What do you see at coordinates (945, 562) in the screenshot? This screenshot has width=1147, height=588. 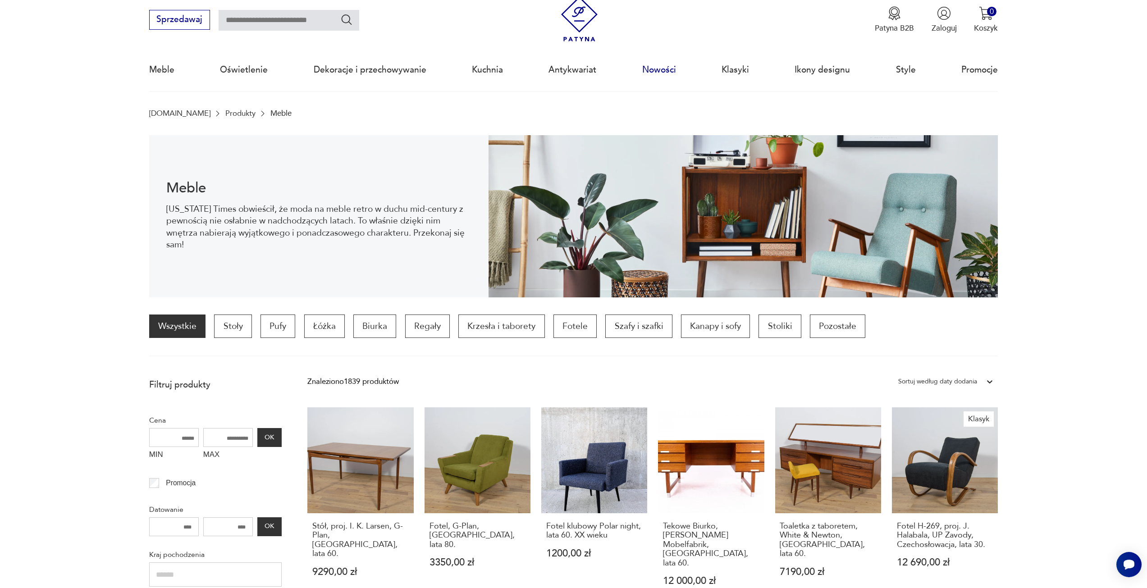 I see `p: 12 690,00 zł` at bounding box center [945, 562].